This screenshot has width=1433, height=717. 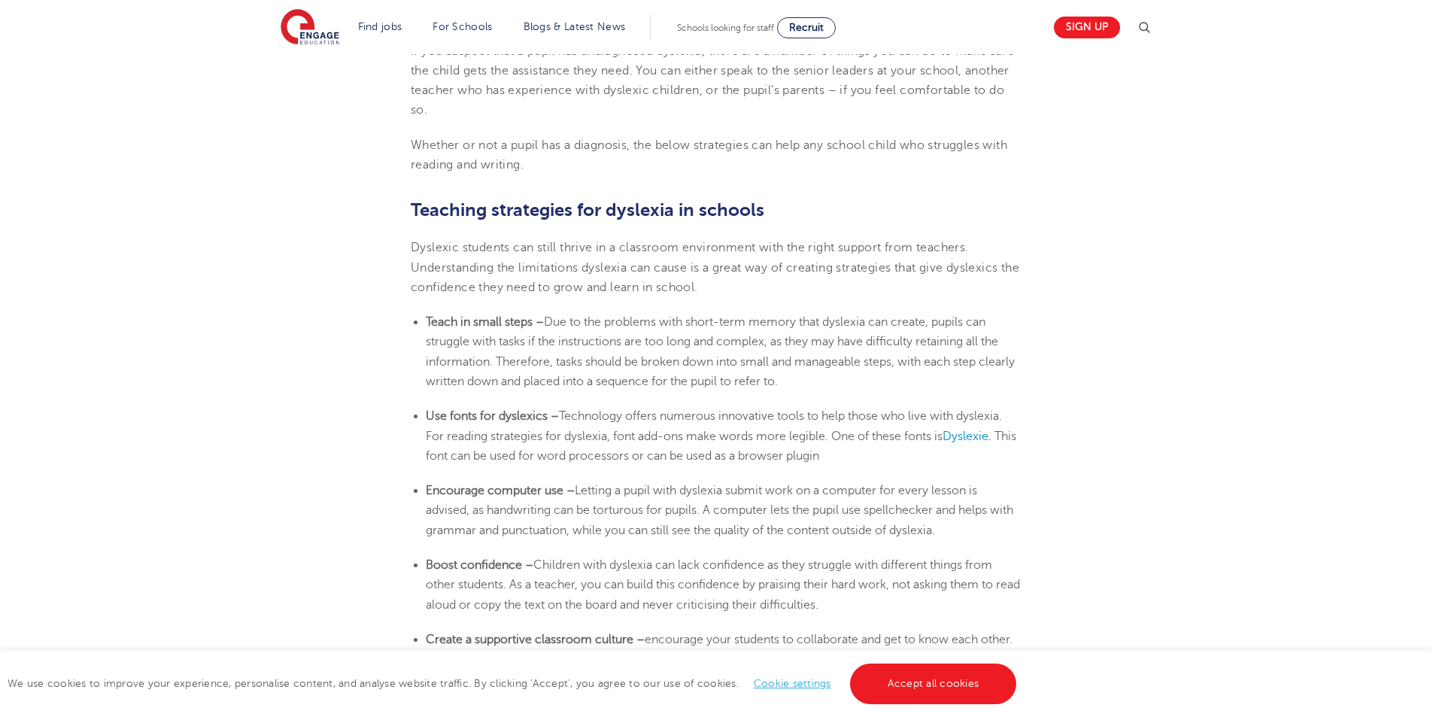 I want to click on a: Accept all cookies, so click(x=933, y=684).